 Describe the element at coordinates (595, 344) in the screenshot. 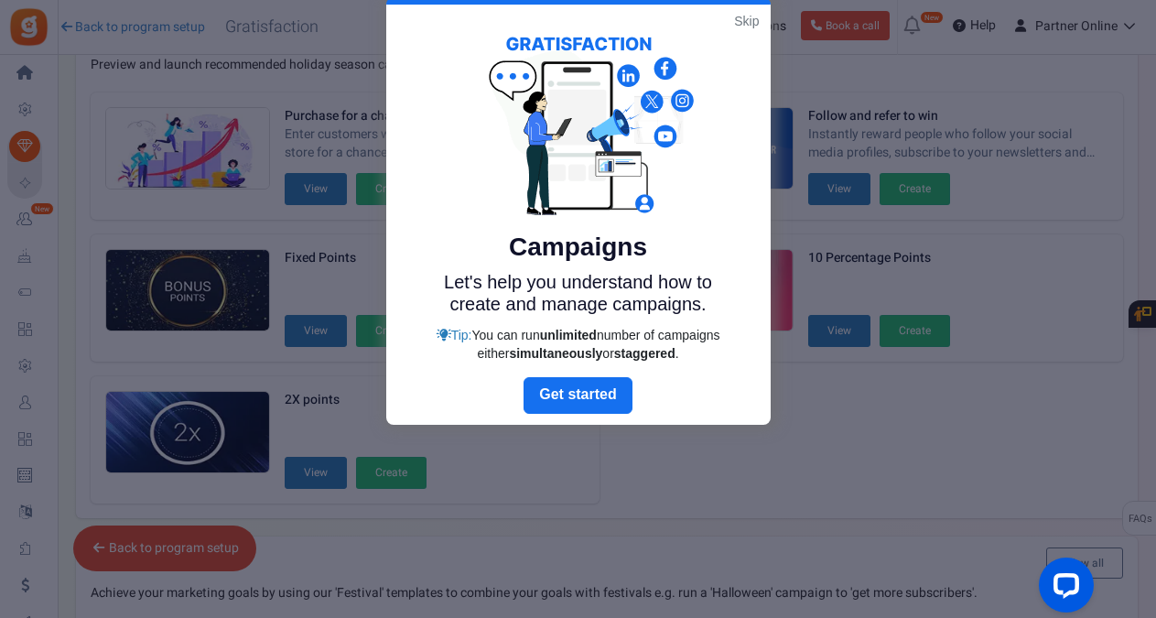

I see `span: You can run number of campaigns either or .` at that location.